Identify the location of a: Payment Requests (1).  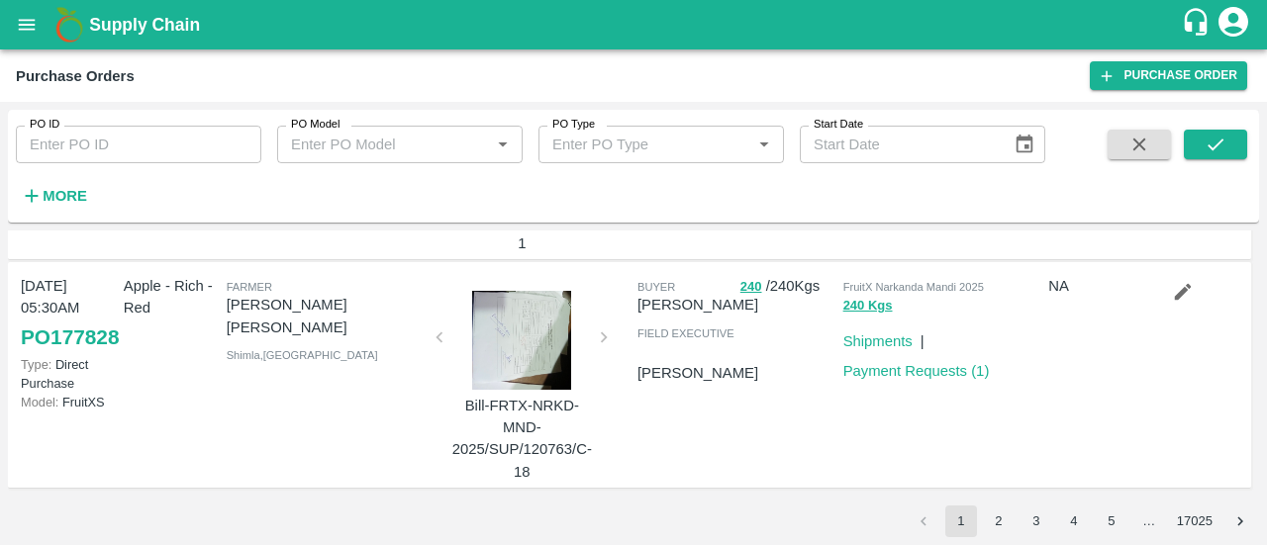
(917, 371).